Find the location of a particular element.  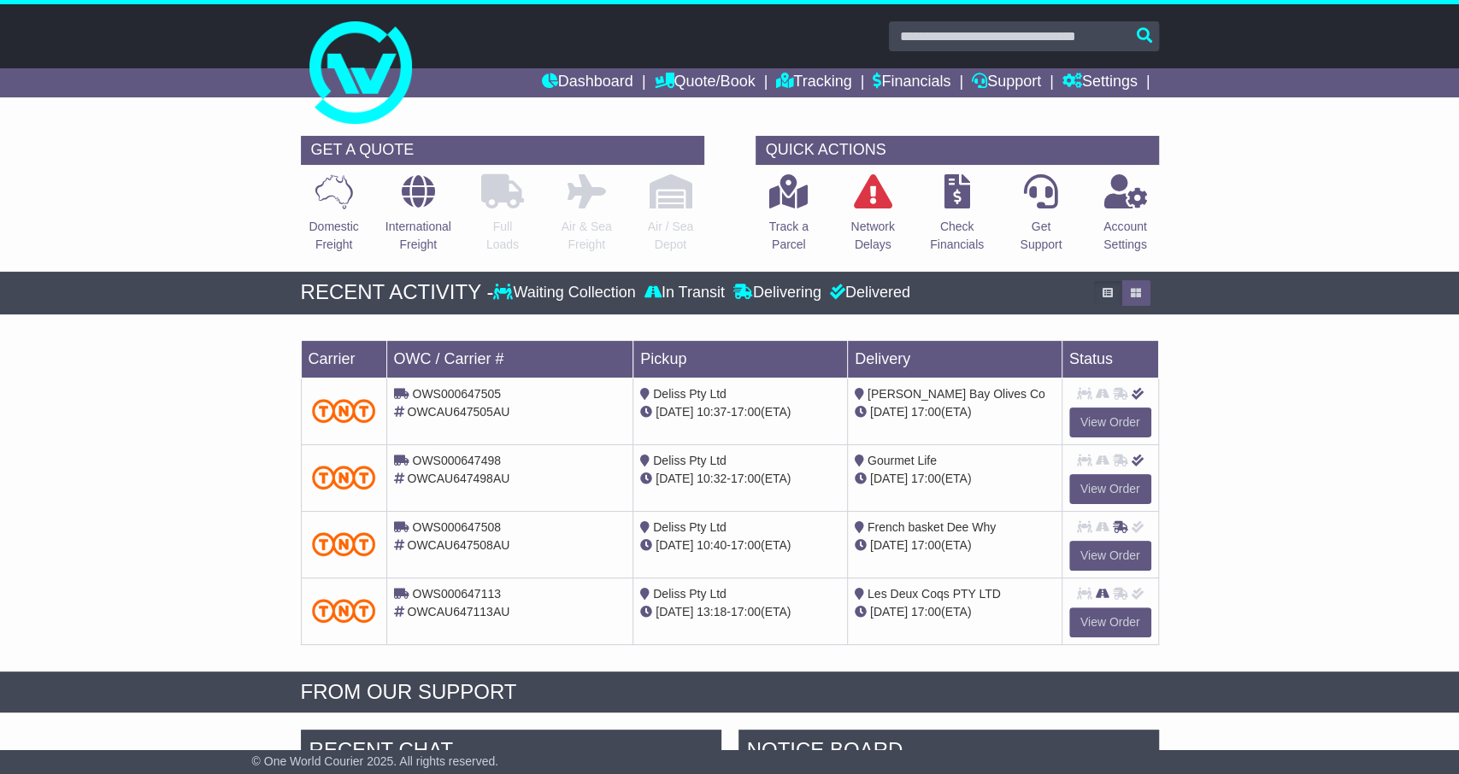

a: GetSupport is located at coordinates (1040, 218).